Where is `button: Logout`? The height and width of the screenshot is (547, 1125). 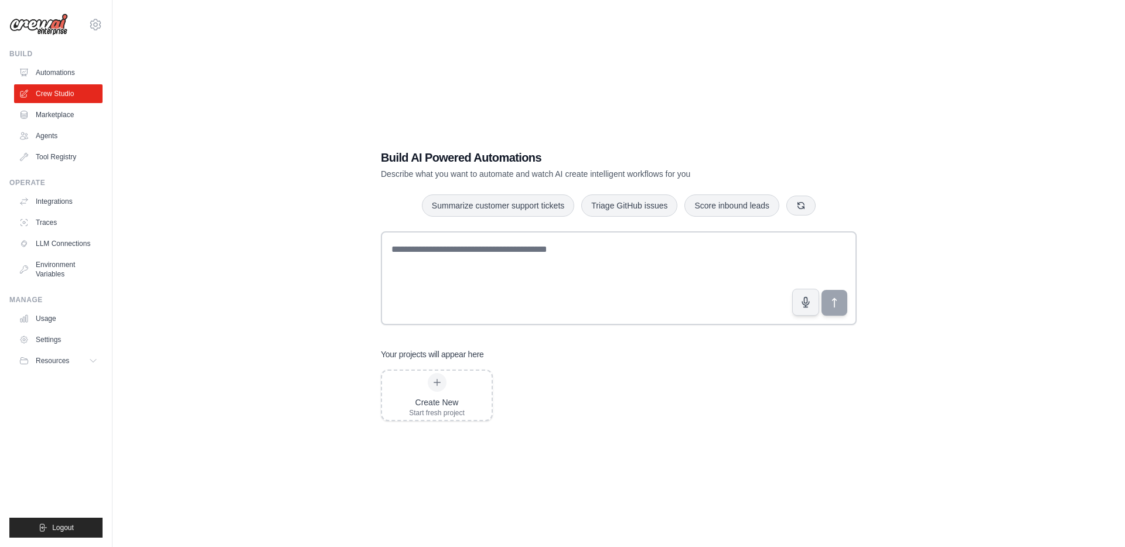 button: Logout is located at coordinates (56, 528).